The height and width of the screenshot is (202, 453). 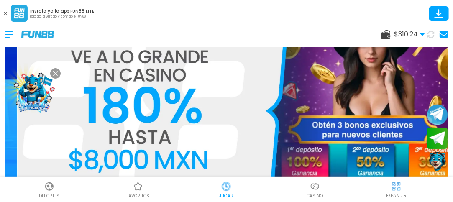 What do you see at coordinates (38, 34) in the screenshot?
I see `img: Company Logo` at bounding box center [38, 34].